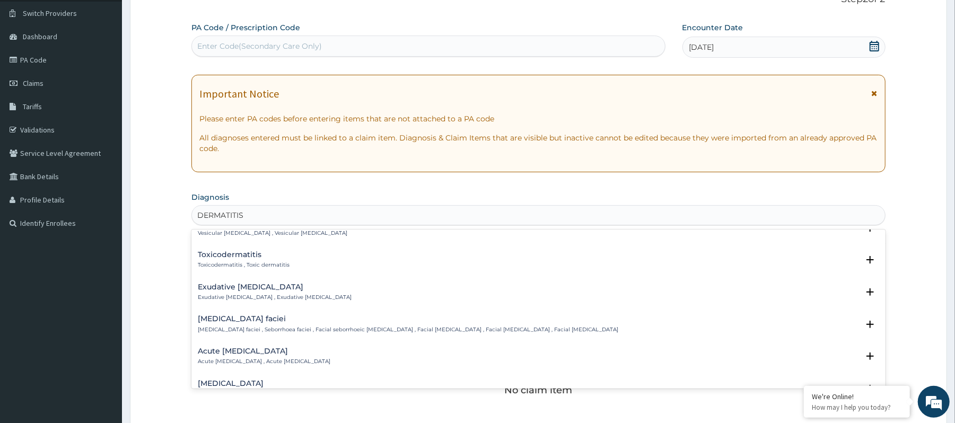  What do you see at coordinates (50, 13) in the screenshot?
I see `span: Switch Providers` at bounding box center [50, 13].